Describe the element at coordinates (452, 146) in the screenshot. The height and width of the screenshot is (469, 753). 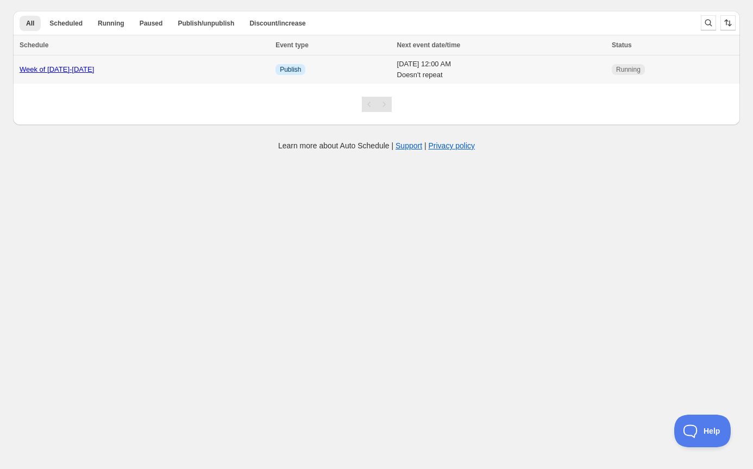
I see `a: Privacy policy` at that location.